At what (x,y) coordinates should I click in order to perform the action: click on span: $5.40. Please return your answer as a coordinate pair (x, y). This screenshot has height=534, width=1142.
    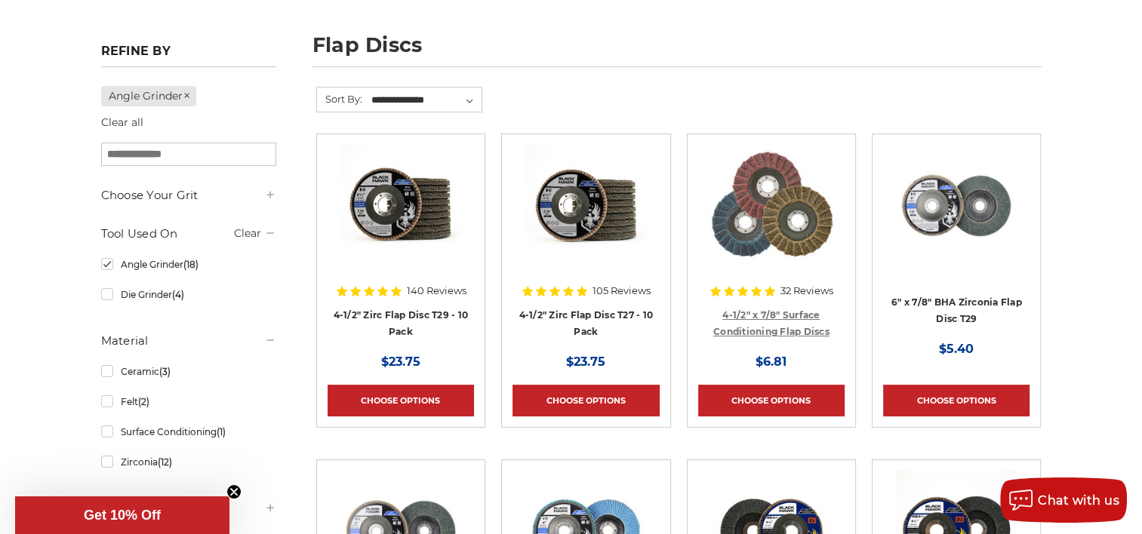
    Looking at the image, I should click on (956, 349).